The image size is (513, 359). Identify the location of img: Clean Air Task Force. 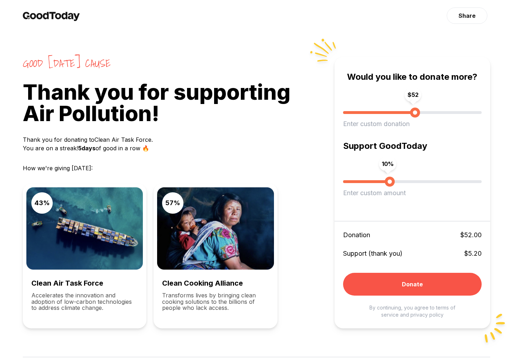
(84, 228).